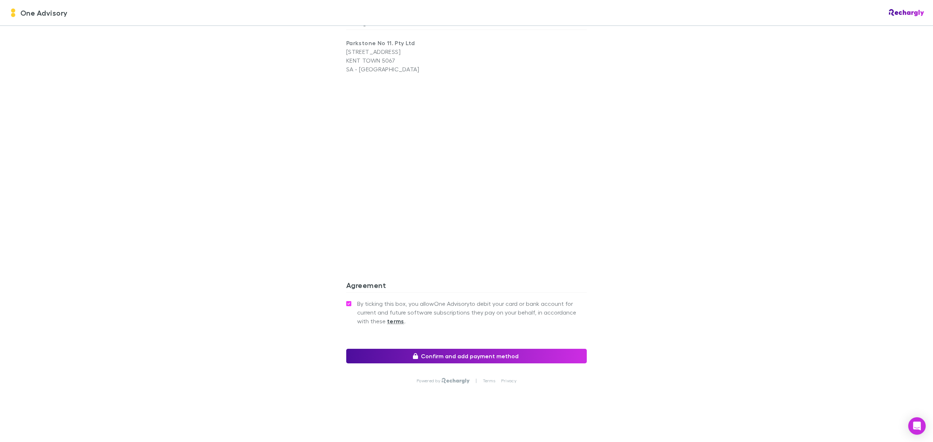 This screenshot has width=933, height=442. What do you see at coordinates (917, 426) in the screenshot?
I see `div: Open Intercom Messenger` at bounding box center [917, 426].